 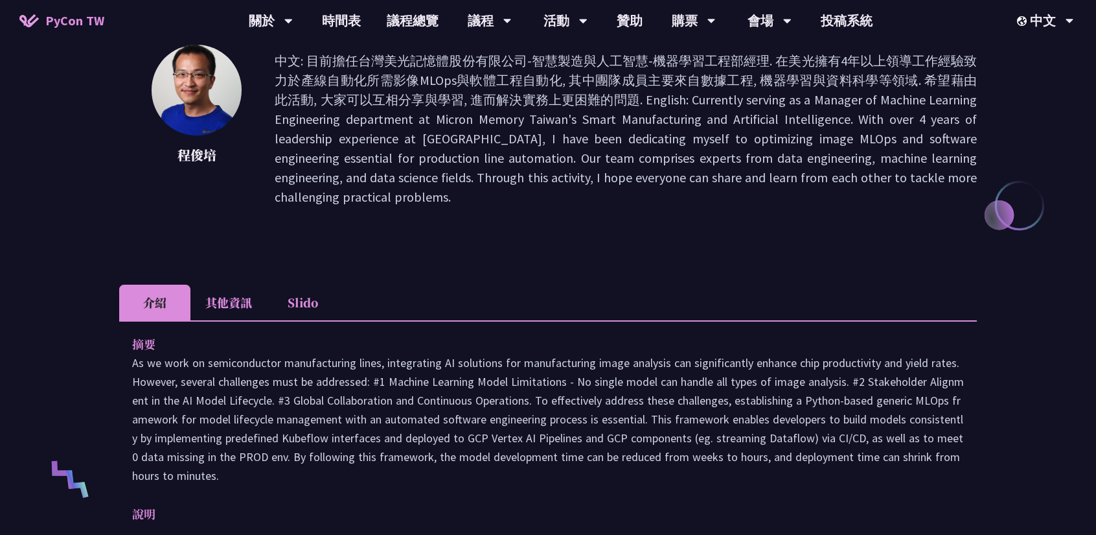 What do you see at coordinates (535, 343) in the screenshot?
I see `p: 摘要` at bounding box center [535, 343].